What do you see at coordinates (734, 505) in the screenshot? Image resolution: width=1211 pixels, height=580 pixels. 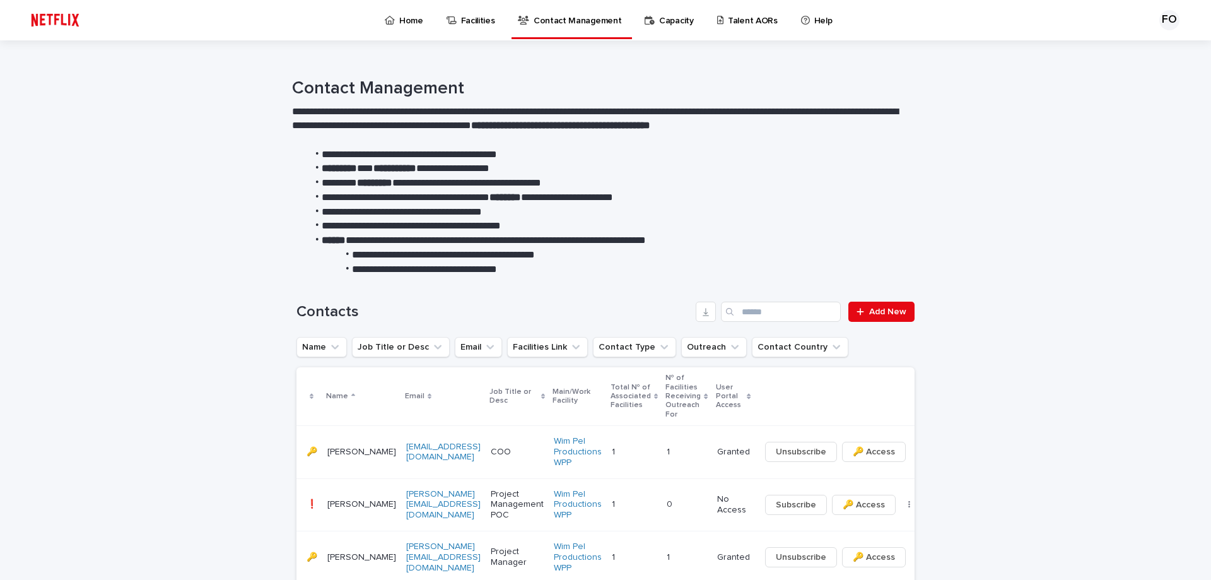 I see `p: No Access` at bounding box center [734, 505].